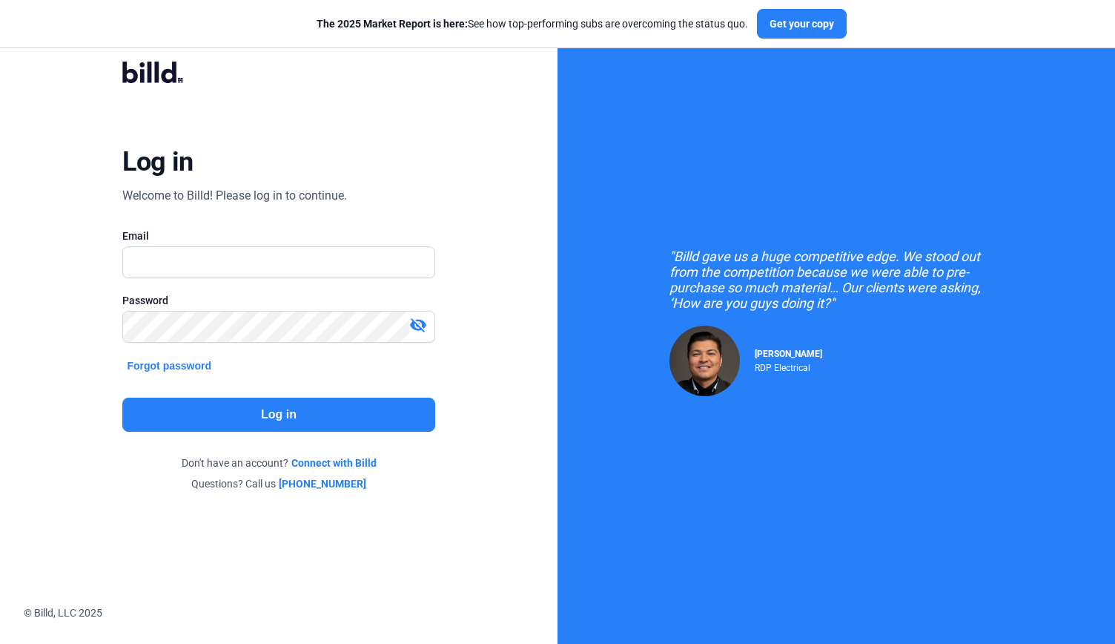 Image resolution: width=1115 pixels, height=644 pixels. What do you see at coordinates (169, 366) in the screenshot?
I see `button: Forgot password` at bounding box center [169, 366].